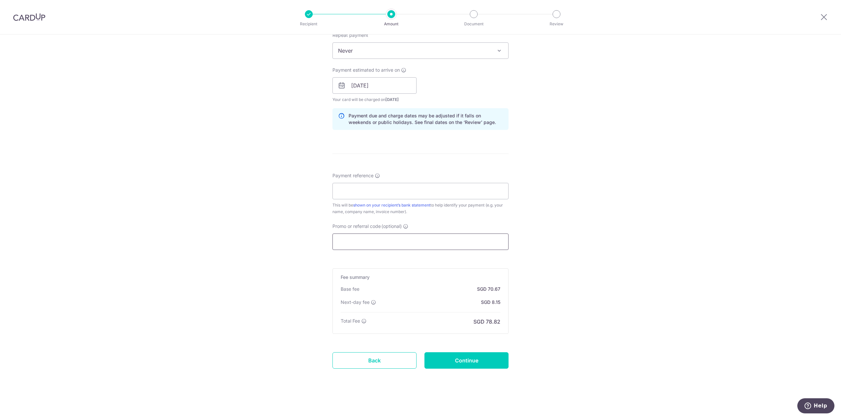 This screenshot has height=418, width=841. I want to click on p: SGD 78.82, so click(487, 321).